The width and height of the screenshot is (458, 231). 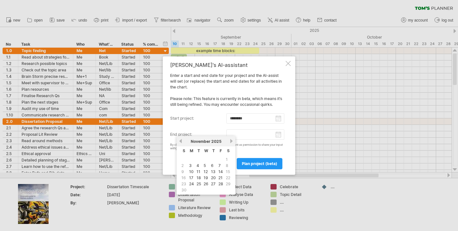 What do you see at coordinates (259, 163) in the screenshot?
I see `span: plan project (beta)` at bounding box center [259, 163].